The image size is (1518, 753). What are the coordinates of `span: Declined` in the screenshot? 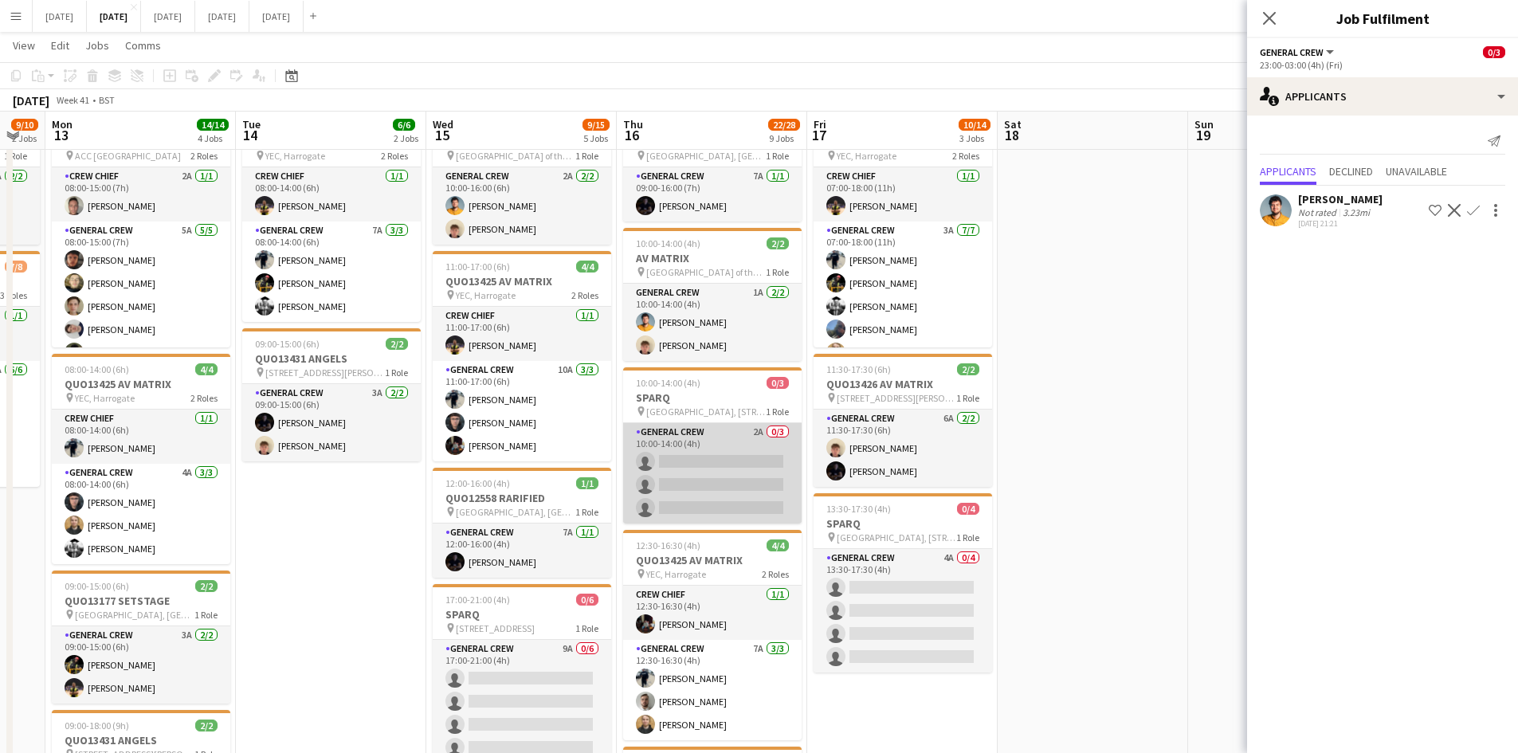 It's located at (1351, 171).